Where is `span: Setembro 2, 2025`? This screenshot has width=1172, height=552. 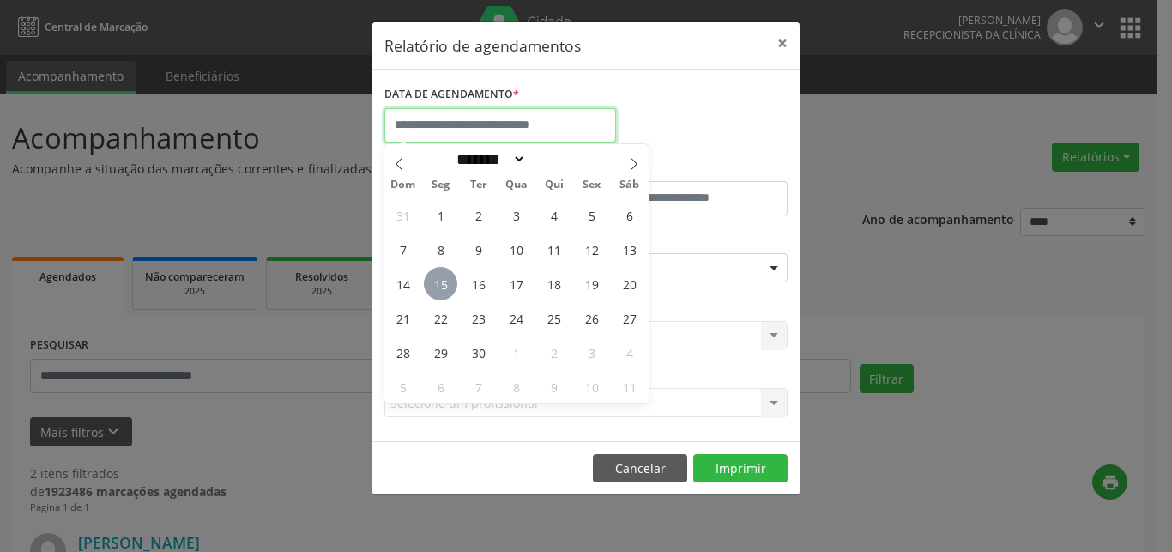
span: Setembro 2, 2025 is located at coordinates (478, 215).